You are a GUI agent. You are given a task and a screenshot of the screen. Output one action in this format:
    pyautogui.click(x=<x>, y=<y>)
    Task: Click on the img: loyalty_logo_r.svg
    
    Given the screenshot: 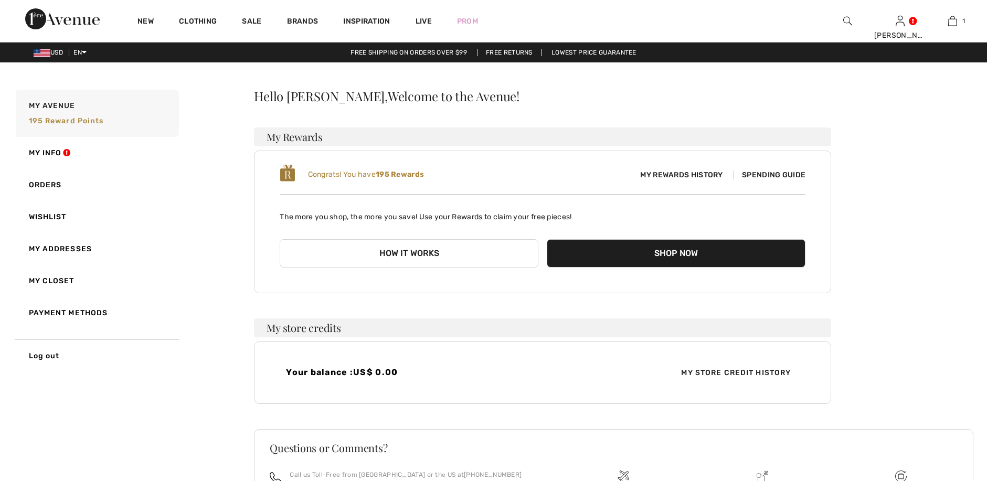 What is the action you would take?
    pyautogui.click(x=288, y=173)
    